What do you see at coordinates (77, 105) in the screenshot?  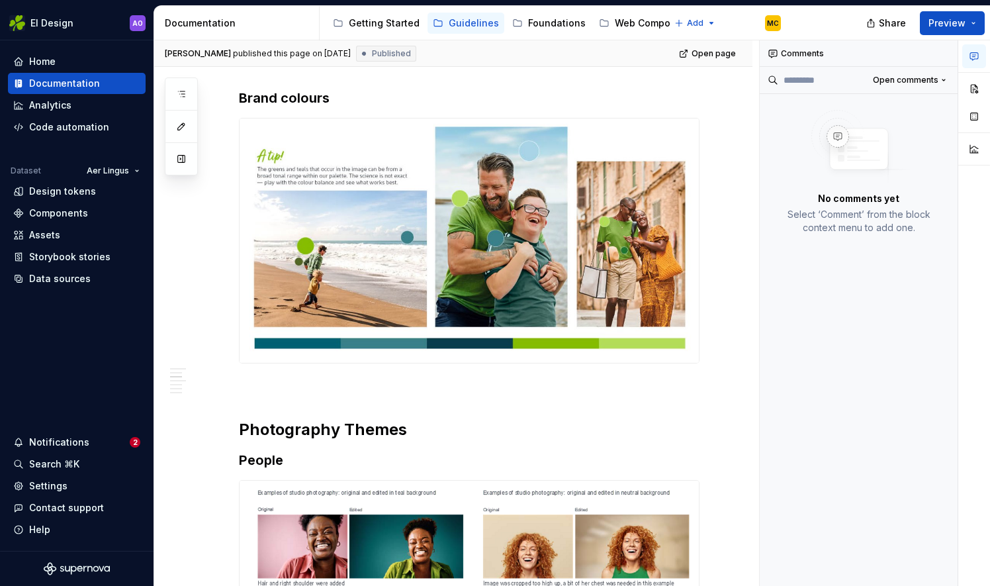 I see `a: Analytics` at bounding box center [77, 105].